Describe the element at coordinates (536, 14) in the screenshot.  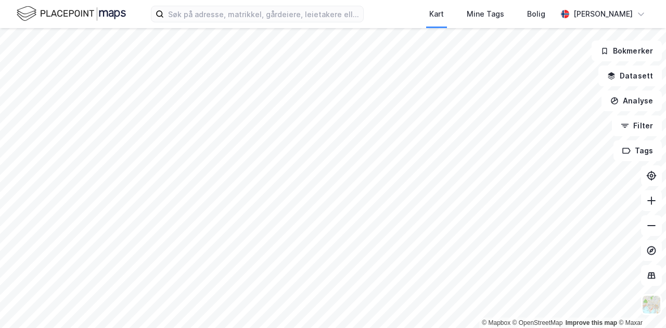
I see `div: Bolig` at that location.